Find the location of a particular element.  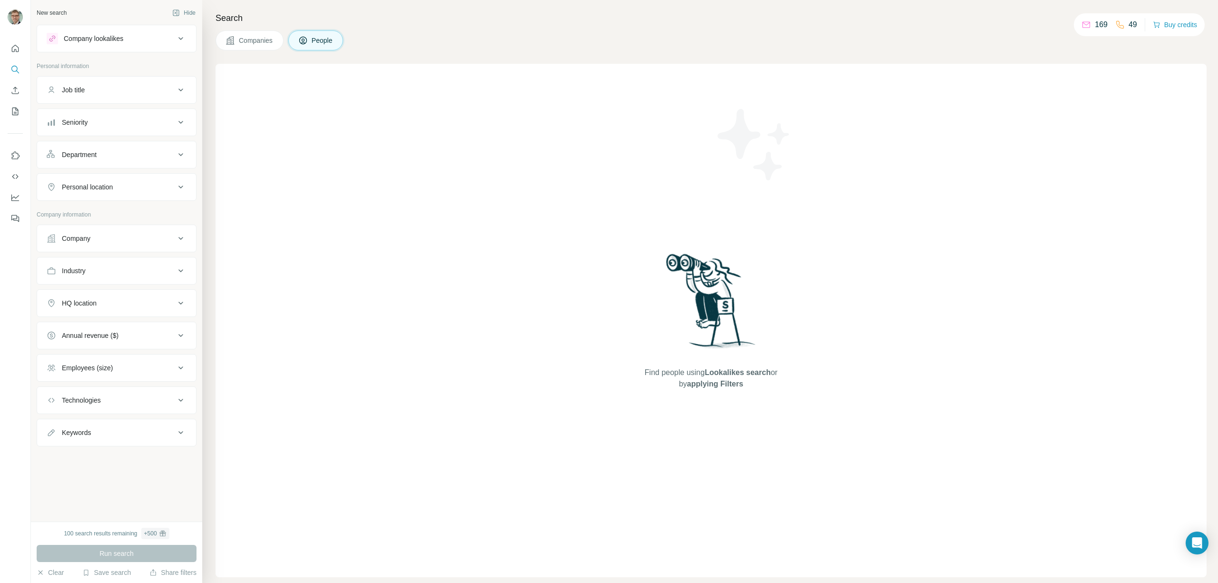

button: Buy credits is located at coordinates (1175, 25).